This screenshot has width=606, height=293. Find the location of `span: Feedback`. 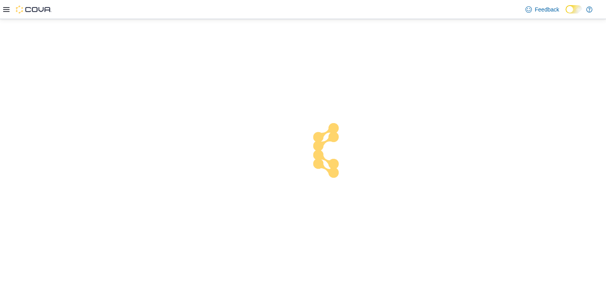

span: Feedback is located at coordinates (547, 10).